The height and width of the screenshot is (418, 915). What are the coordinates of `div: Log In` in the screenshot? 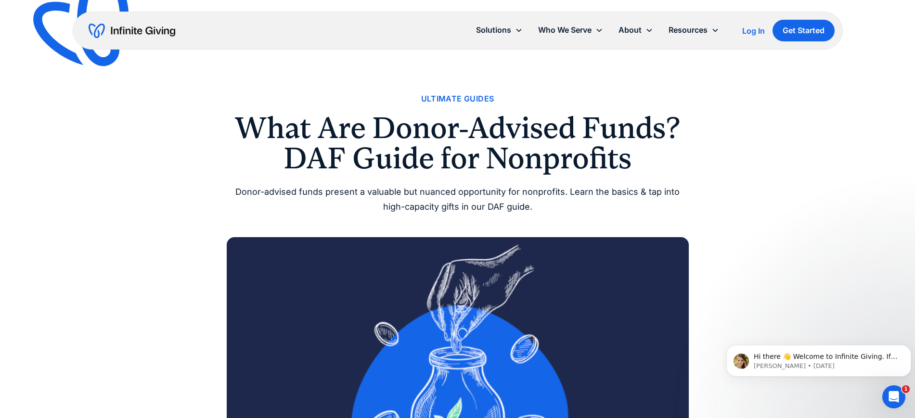 It's located at (754, 31).